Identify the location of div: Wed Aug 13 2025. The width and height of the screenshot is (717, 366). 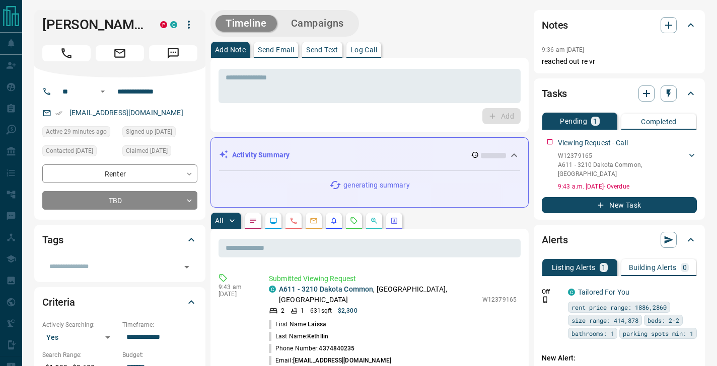
(80, 153).